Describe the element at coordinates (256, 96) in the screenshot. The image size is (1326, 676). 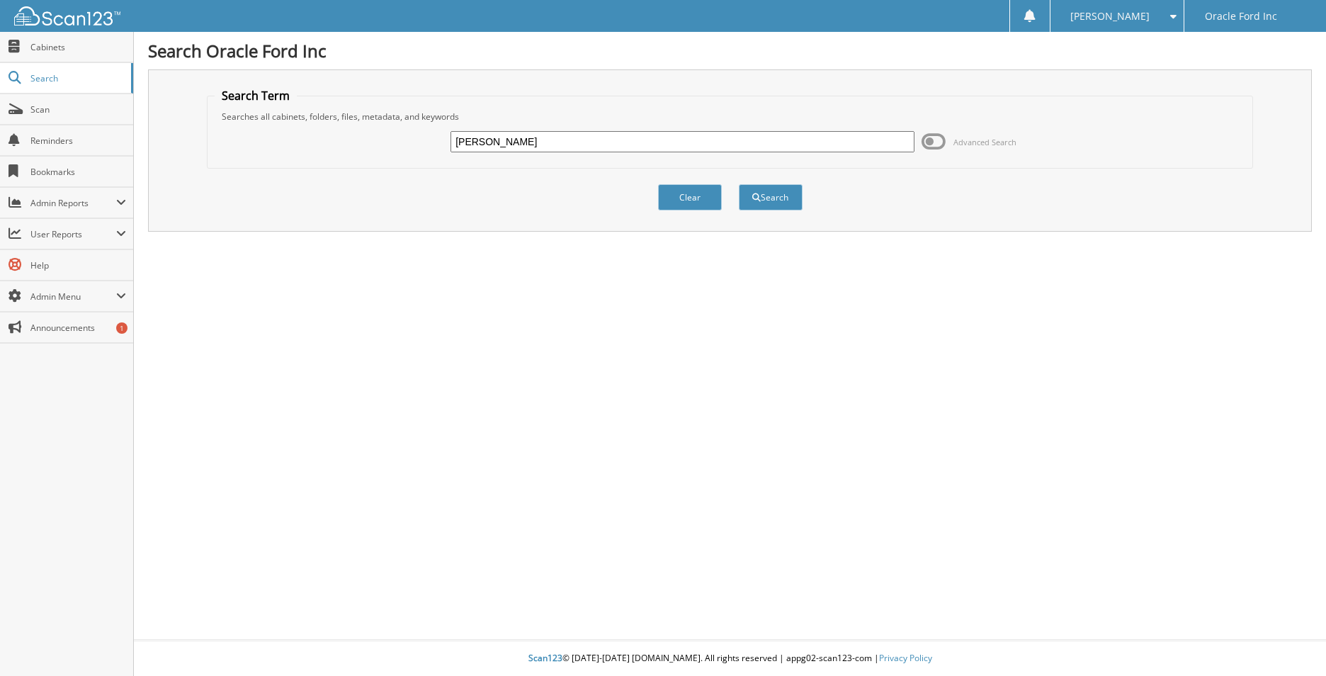
I see `legend: Search Term` at that location.